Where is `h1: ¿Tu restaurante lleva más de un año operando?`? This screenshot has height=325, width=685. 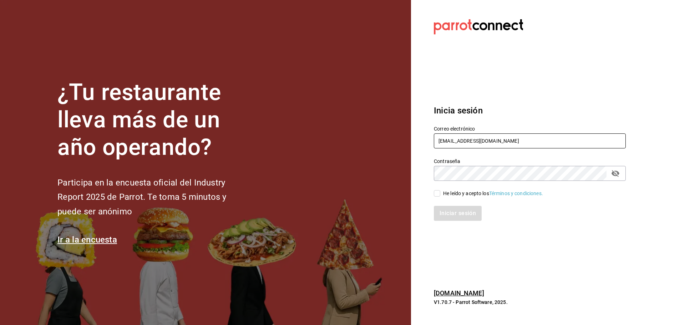 h1: ¿Tu restaurante lleva más de un año operando? is located at coordinates (154, 120).